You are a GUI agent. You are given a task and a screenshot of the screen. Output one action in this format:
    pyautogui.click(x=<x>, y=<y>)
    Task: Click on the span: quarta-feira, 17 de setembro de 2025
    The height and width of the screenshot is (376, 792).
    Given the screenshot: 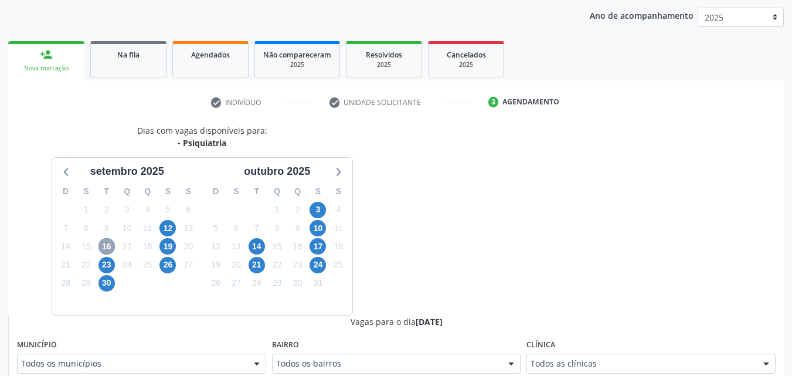 What is the action you would take?
    pyautogui.click(x=127, y=246)
    